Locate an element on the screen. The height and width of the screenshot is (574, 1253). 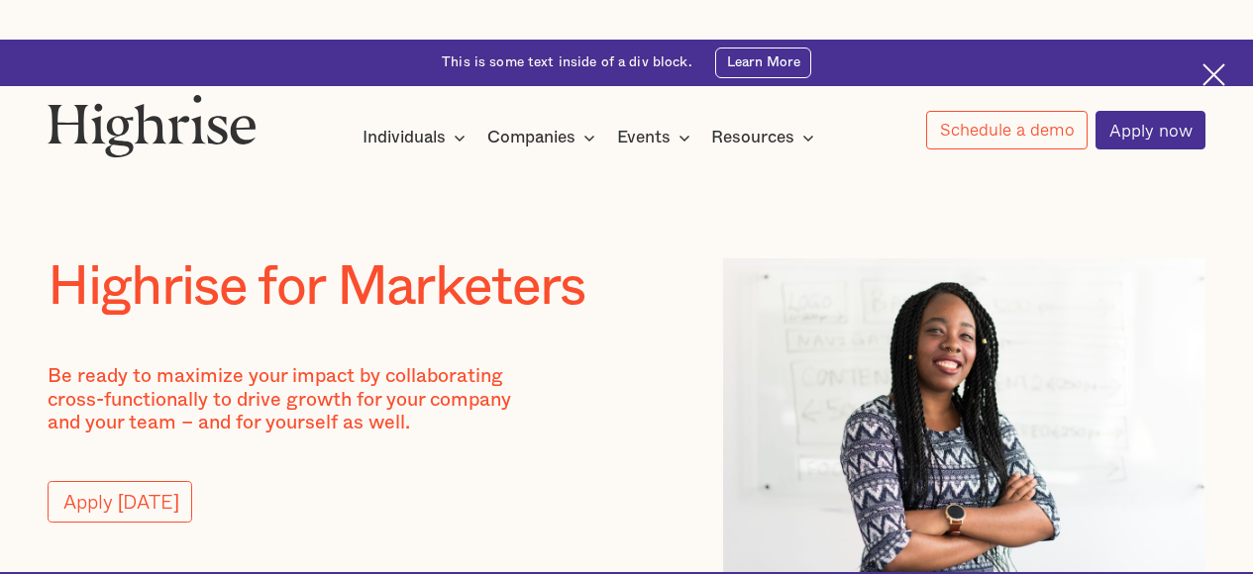
h1: Highrise for Marketers is located at coordinates (365, 288).